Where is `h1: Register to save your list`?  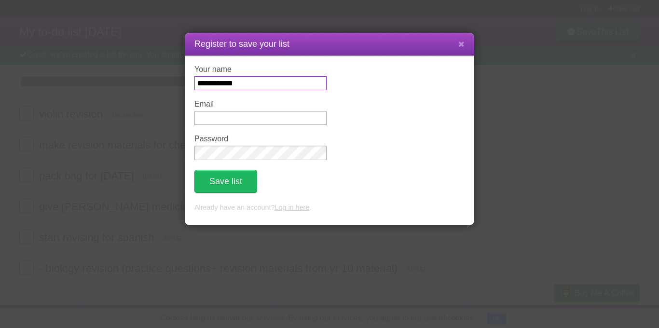 h1: Register to save your list is located at coordinates (330, 44).